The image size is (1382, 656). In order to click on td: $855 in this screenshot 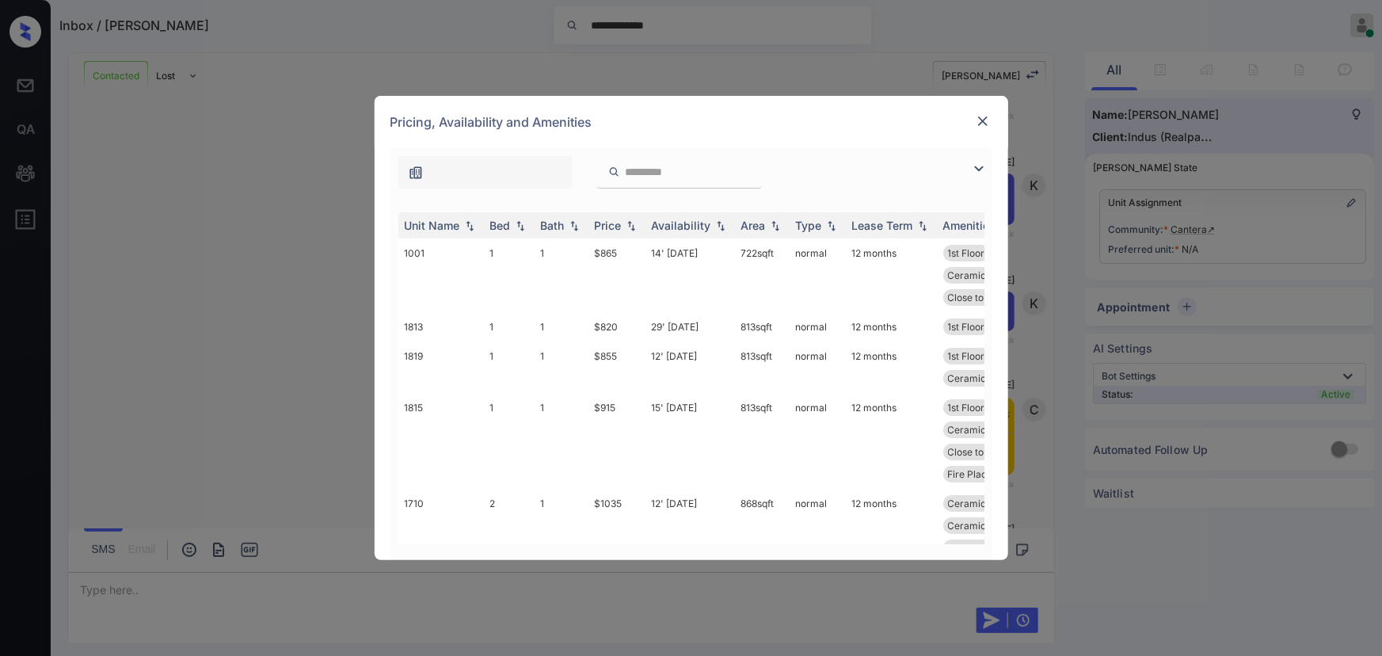, I will do `click(617, 367)`.